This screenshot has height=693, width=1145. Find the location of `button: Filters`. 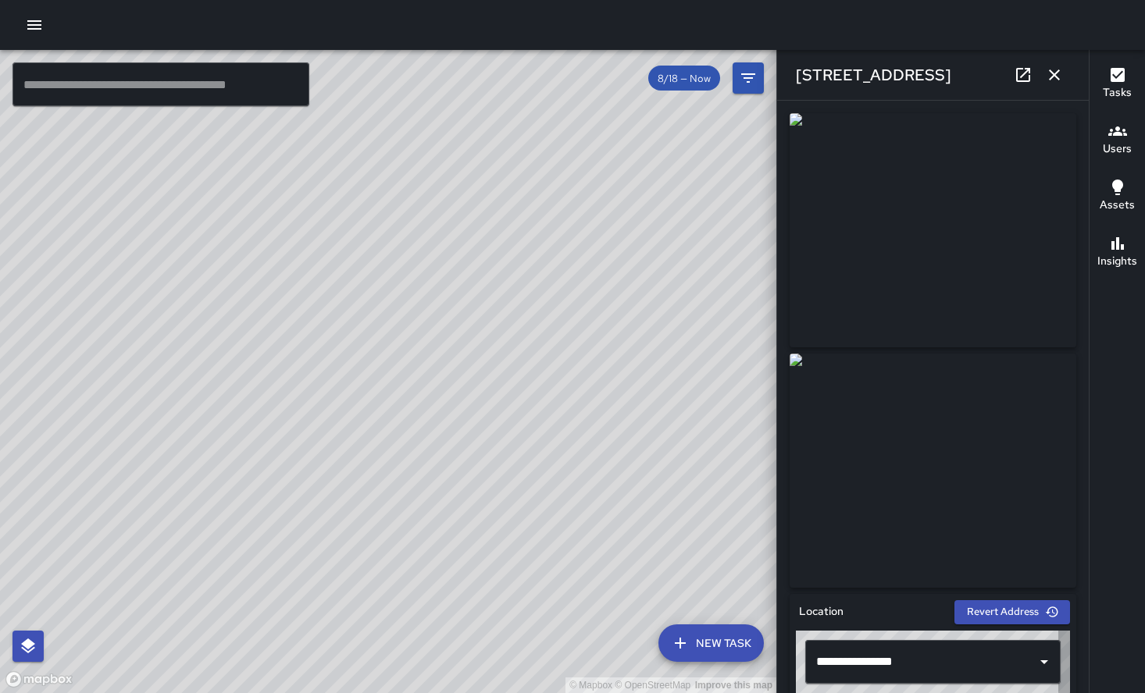

button: Filters is located at coordinates (748, 78).